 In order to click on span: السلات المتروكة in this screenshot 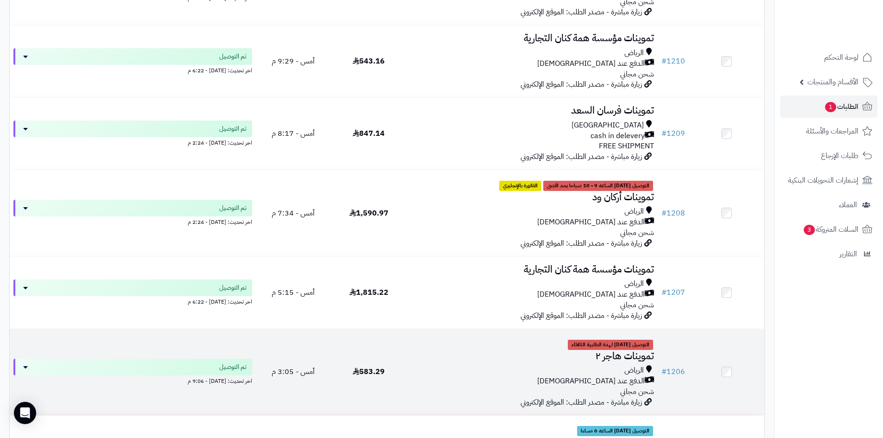, I will do `click(831, 230)`.